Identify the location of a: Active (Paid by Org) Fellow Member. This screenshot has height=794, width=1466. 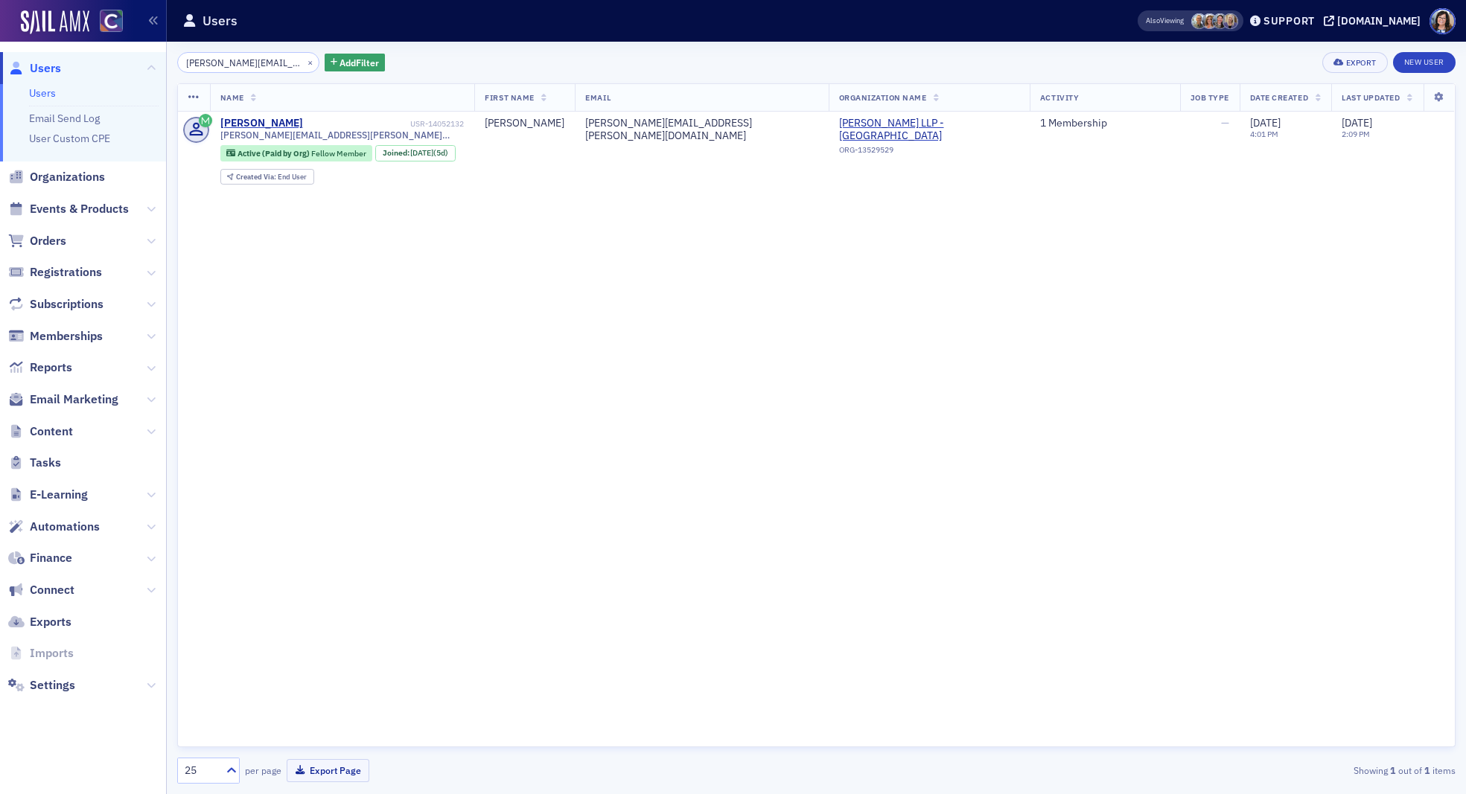
(296, 153).